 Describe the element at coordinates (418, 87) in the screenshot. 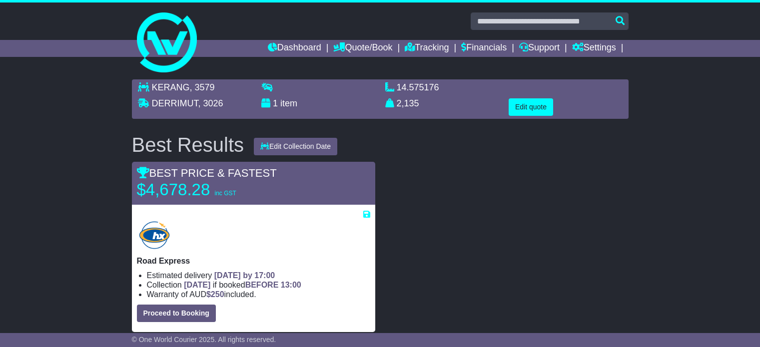

I see `span: 14.575176` at that location.